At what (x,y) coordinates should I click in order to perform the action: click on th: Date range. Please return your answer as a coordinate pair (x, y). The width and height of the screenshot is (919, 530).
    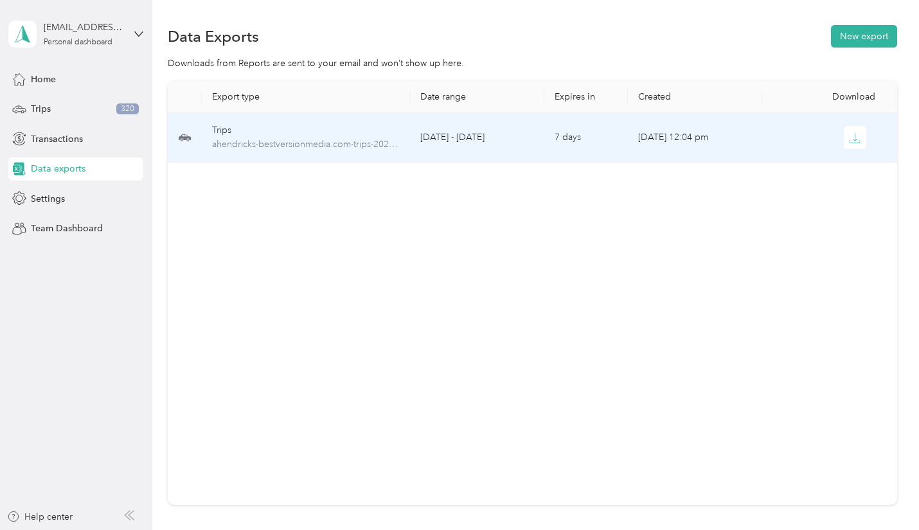
    Looking at the image, I should click on (477, 97).